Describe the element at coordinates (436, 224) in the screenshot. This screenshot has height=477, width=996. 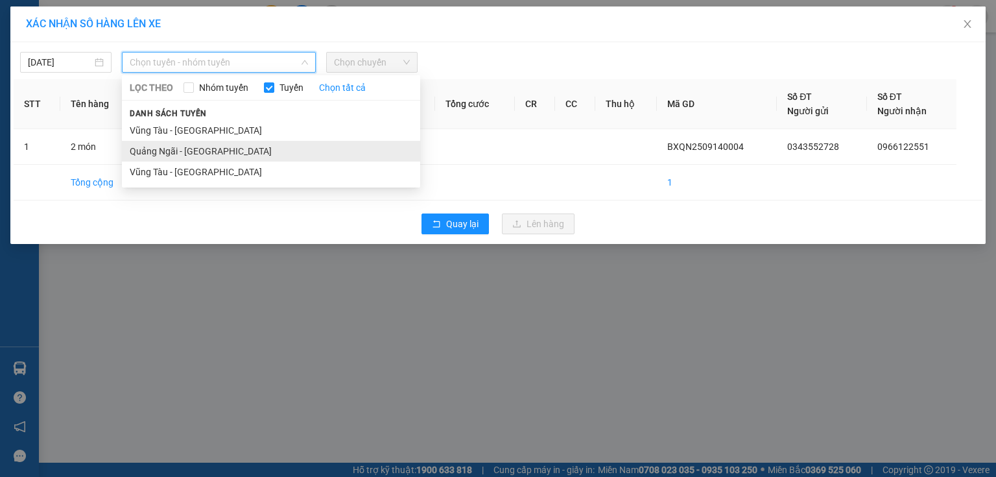
I see `span: rollback` at that location.